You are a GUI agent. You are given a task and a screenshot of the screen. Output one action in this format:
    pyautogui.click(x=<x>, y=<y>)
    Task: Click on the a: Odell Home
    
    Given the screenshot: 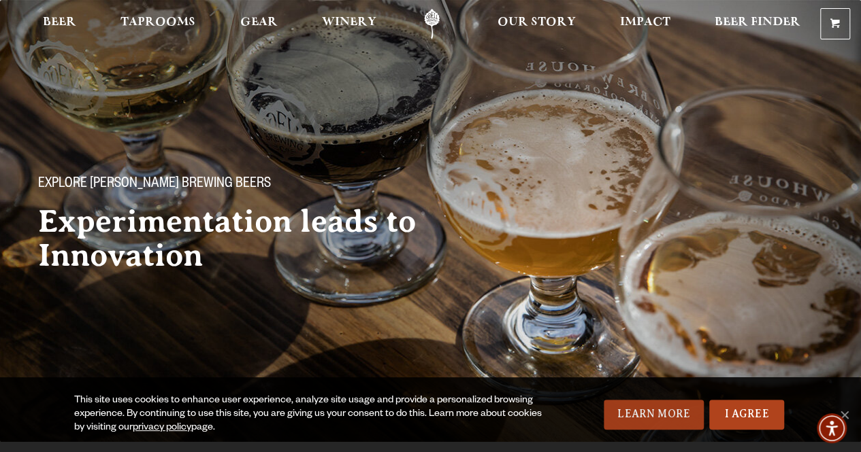 What is the action you would take?
    pyautogui.click(x=431, y=24)
    